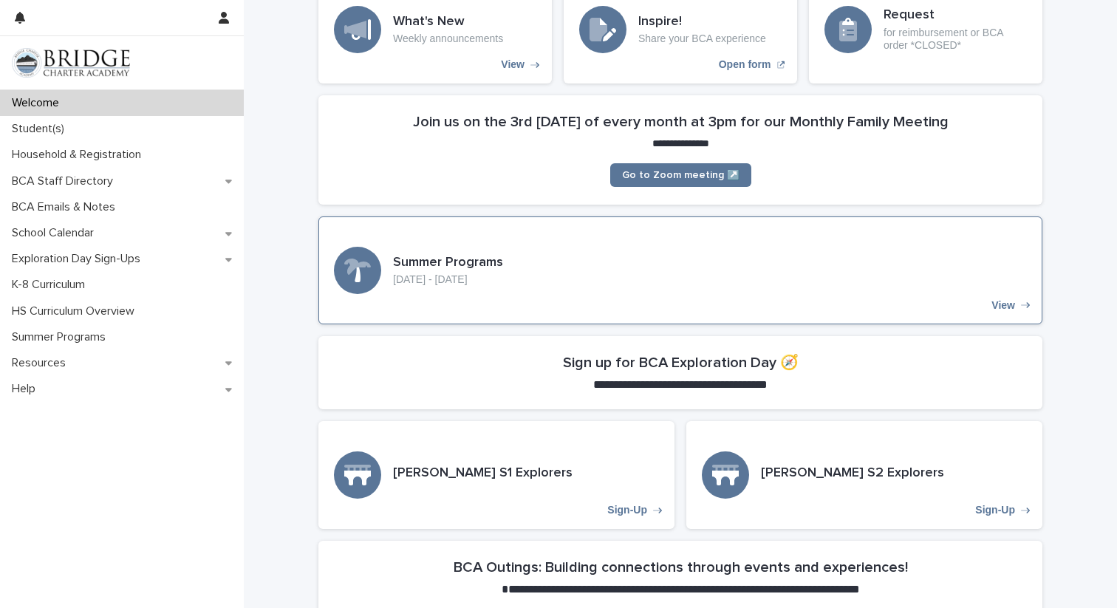 The width and height of the screenshot is (1117, 608). Describe the element at coordinates (79, 154) in the screenshot. I see `p: Household & Registration` at that location.